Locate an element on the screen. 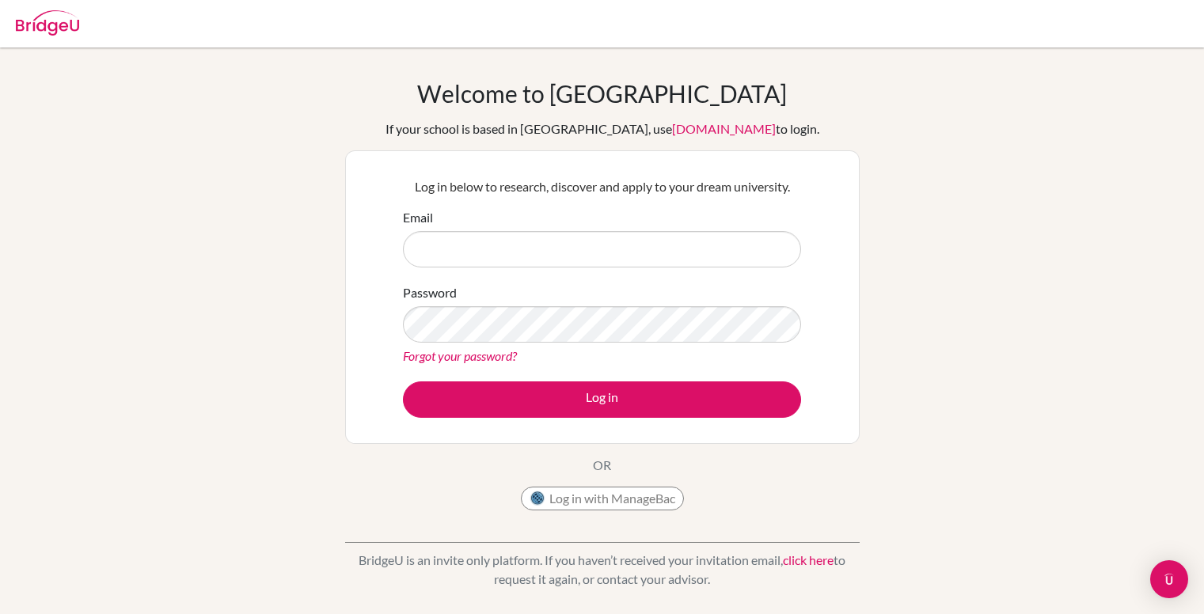 The image size is (1204, 614). p: Log in below to research, discover and apply to your dream university. is located at coordinates (601, 187).